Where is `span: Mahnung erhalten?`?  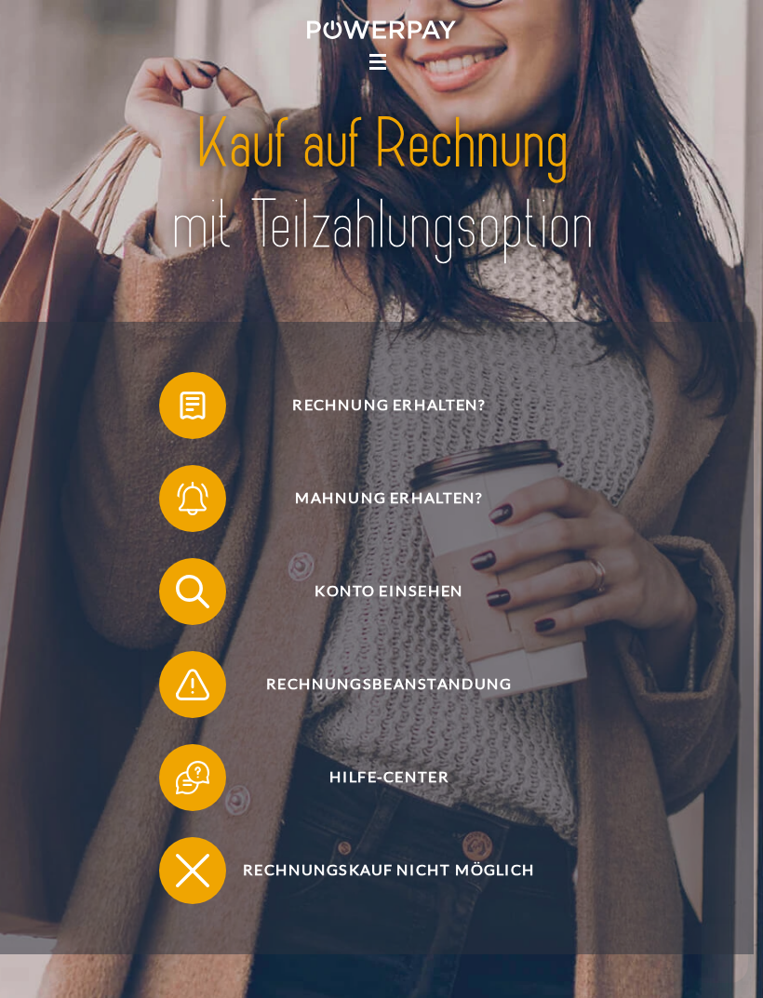 span: Mahnung erhalten? is located at coordinates (389, 499).